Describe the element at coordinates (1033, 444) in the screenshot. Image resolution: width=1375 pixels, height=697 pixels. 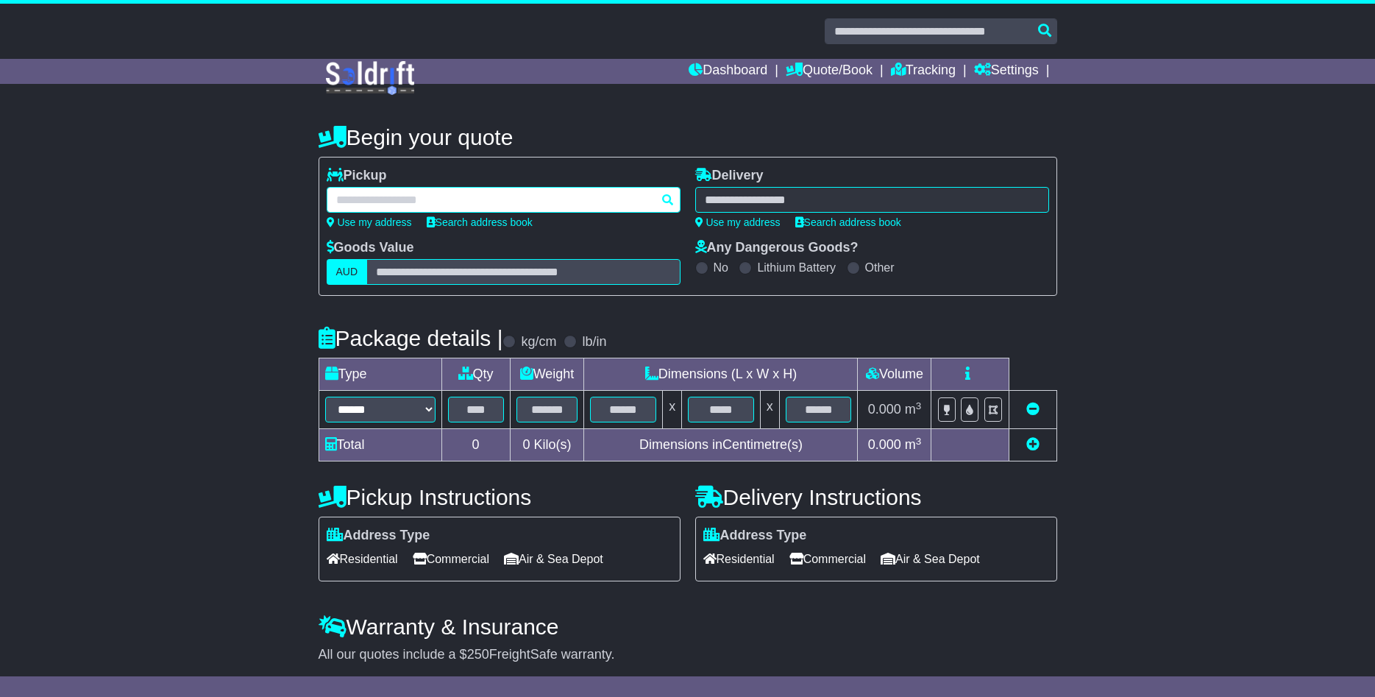
I see `a: Add new item` at that location.